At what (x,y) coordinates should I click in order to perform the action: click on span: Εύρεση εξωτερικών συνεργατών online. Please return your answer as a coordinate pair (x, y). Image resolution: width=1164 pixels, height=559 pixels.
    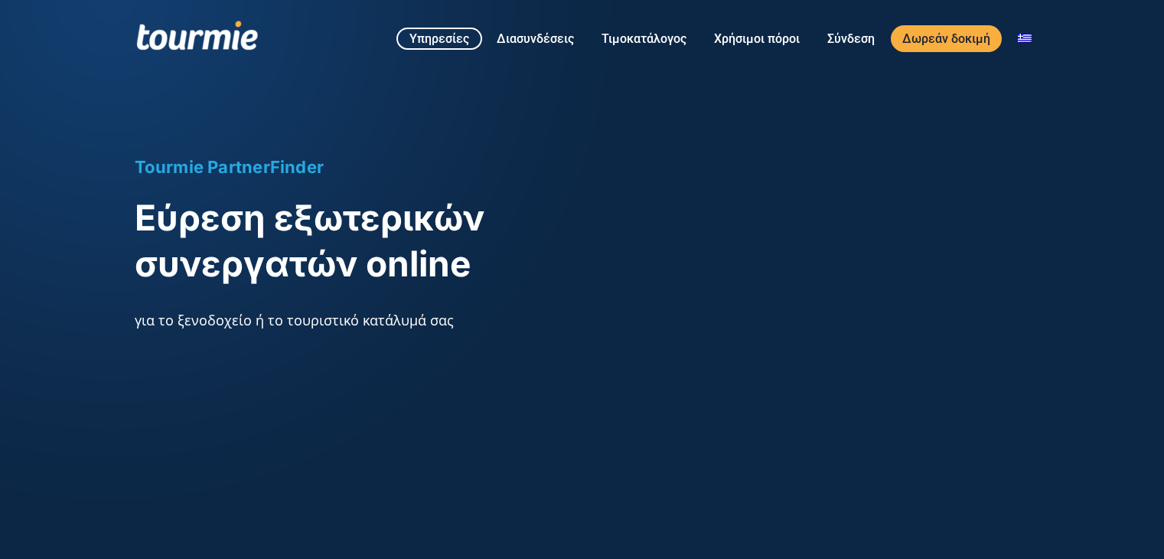
    Looking at the image, I should click on (309, 240).